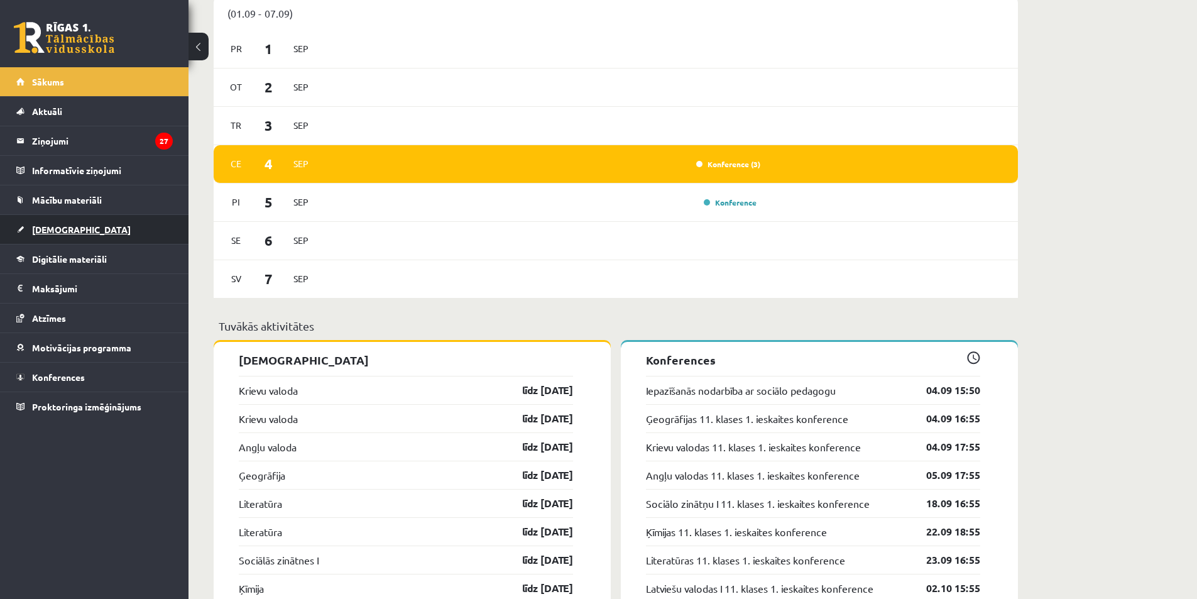 Image resolution: width=1197 pixels, height=599 pixels. Describe the element at coordinates (269, 163) in the screenshot. I see `span: 4` at that location.